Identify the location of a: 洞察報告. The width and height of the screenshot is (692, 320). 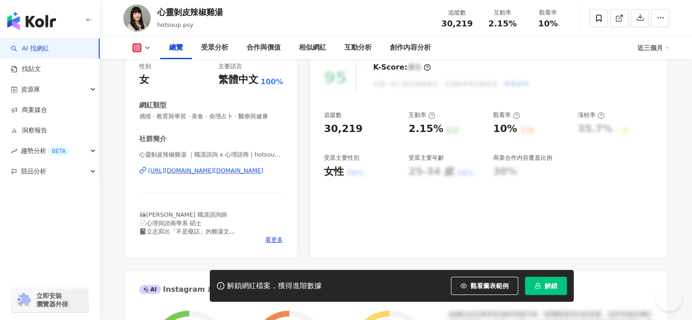
(29, 131).